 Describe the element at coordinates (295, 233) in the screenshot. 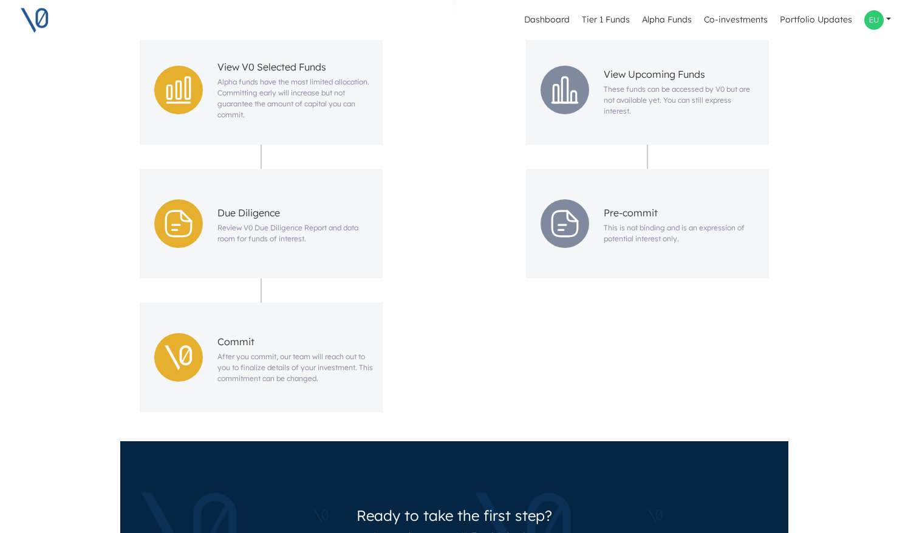

I see `span: Review V0 Due Diligence Report and data room for funds of interest.` at that location.